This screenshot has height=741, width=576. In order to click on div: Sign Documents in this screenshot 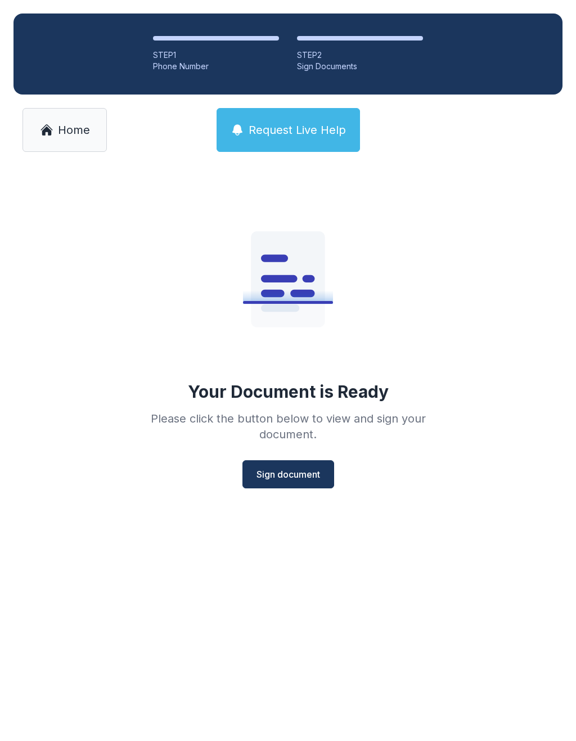, I will do `click(360, 66)`.